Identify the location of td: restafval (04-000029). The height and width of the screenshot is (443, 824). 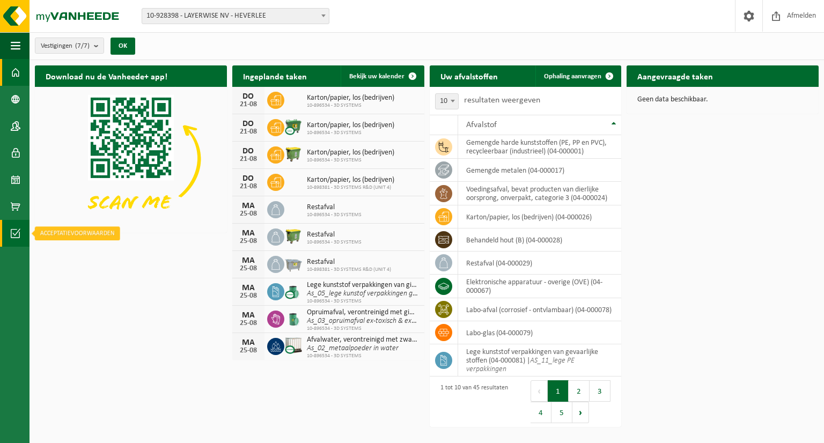
(539, 263).